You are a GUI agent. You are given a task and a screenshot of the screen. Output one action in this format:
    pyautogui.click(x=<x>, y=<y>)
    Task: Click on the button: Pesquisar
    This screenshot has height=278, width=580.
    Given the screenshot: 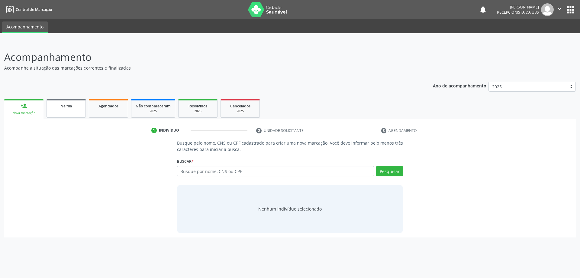 What is the action you would take?
    pyautogui.click(x=390, y=171)
    